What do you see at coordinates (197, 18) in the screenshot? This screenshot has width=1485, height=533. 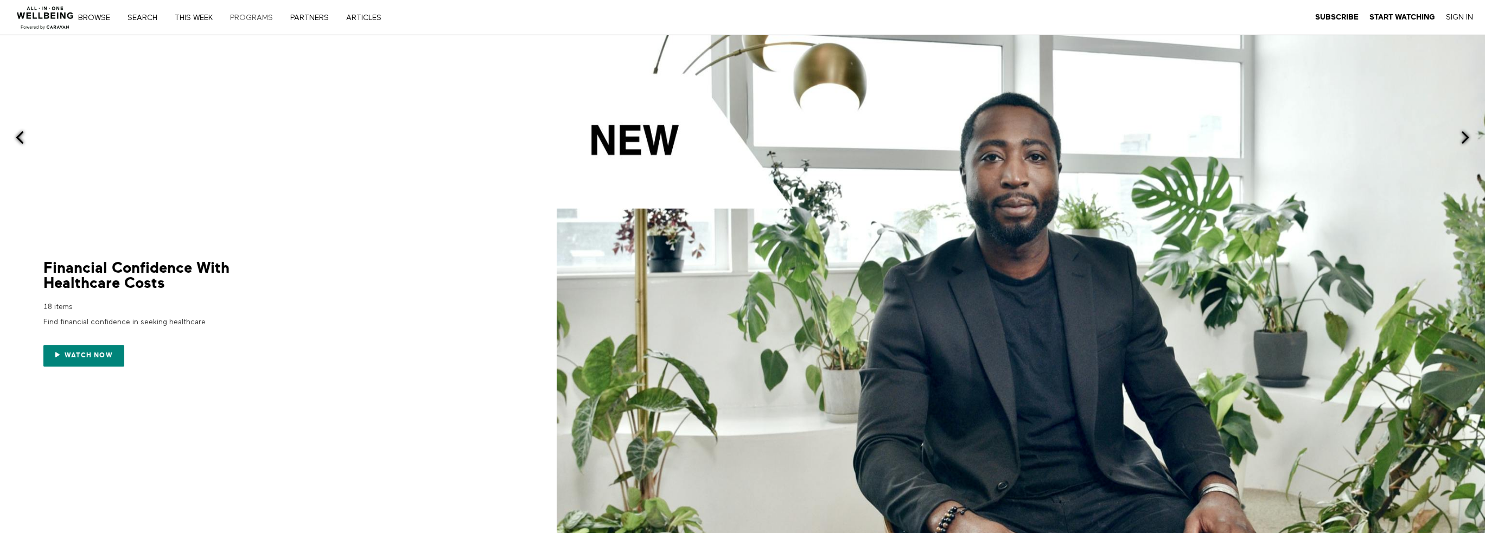 I see `a: THIS WEEK` at bounding box center [197, 18].